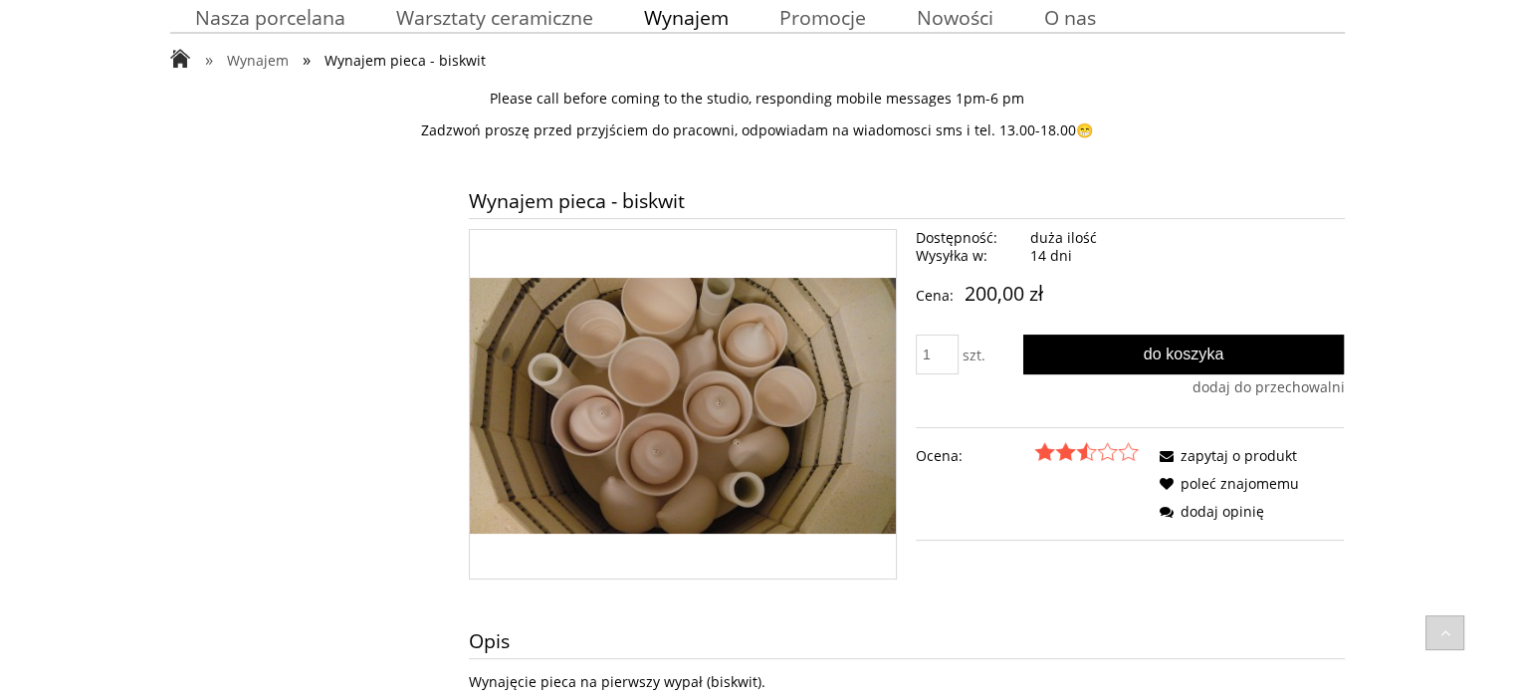 The width and height of the screenshot is (1514, 700). Describe the element at coordinates (1225, 483) in the screenshot. I see `a: poleć znajomemu` at that location.